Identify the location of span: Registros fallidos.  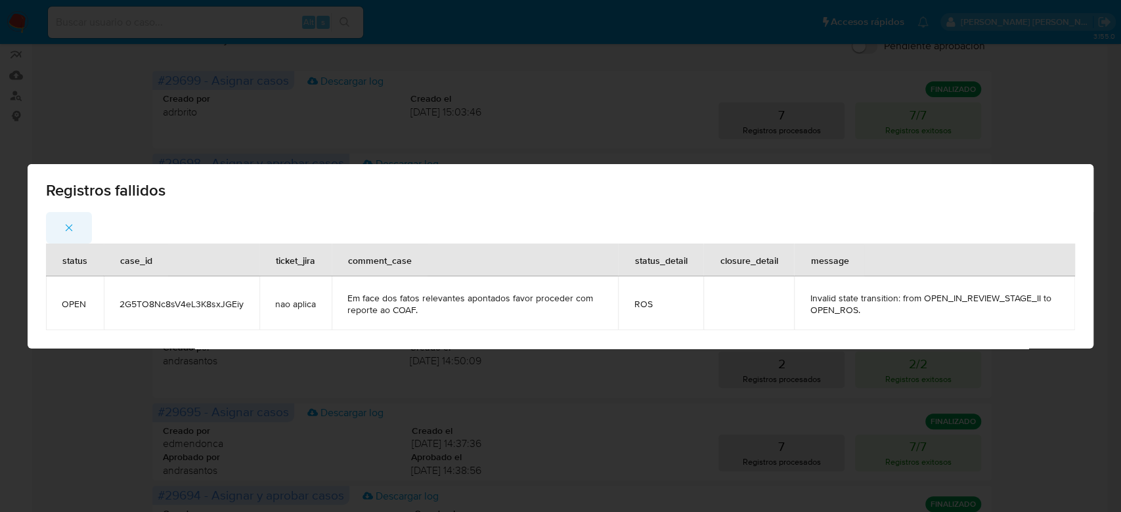
(560, 190).